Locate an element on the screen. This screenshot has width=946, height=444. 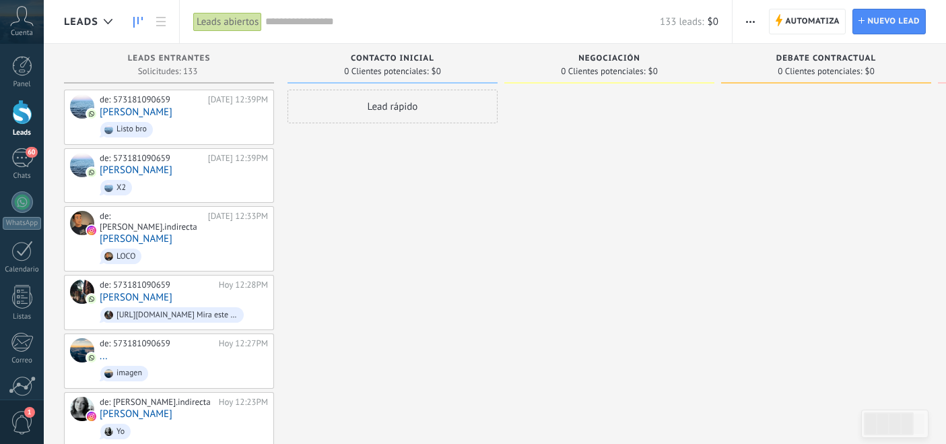
div: Edward Vergara is located at coordinates (82, 223).